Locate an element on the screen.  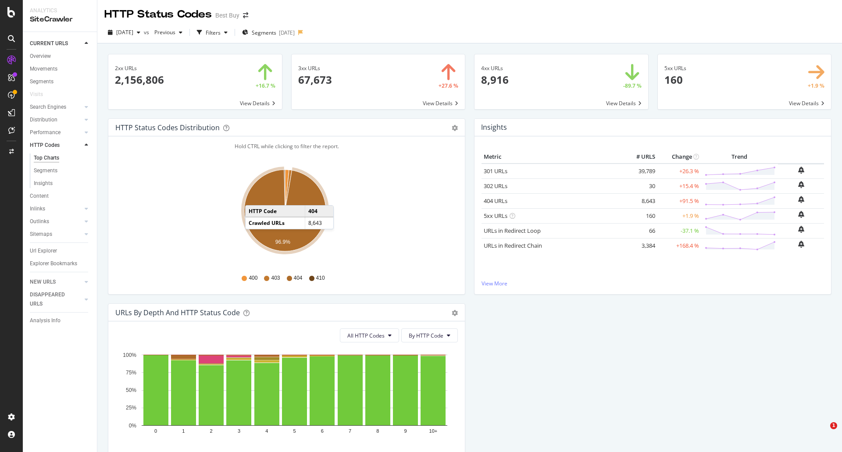
a: View More is located at coordinates (652, 283).